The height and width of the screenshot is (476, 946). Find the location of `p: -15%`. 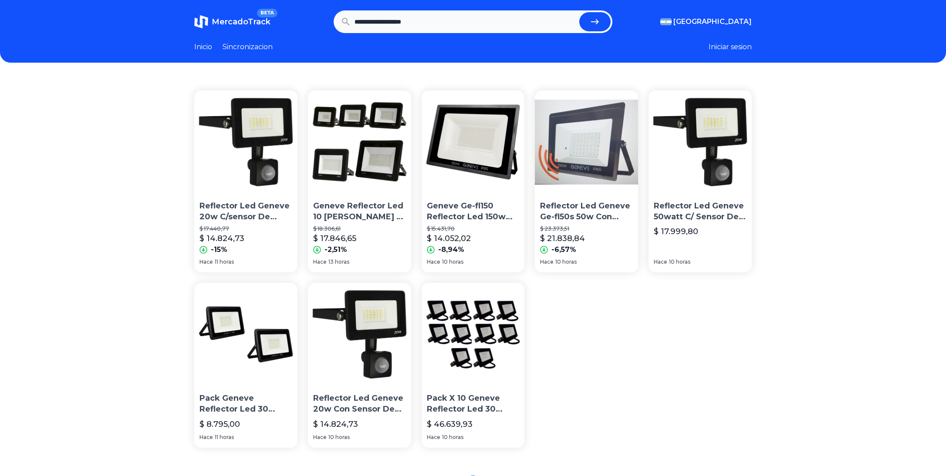

p: -15% is located at coordinates (219, 250).